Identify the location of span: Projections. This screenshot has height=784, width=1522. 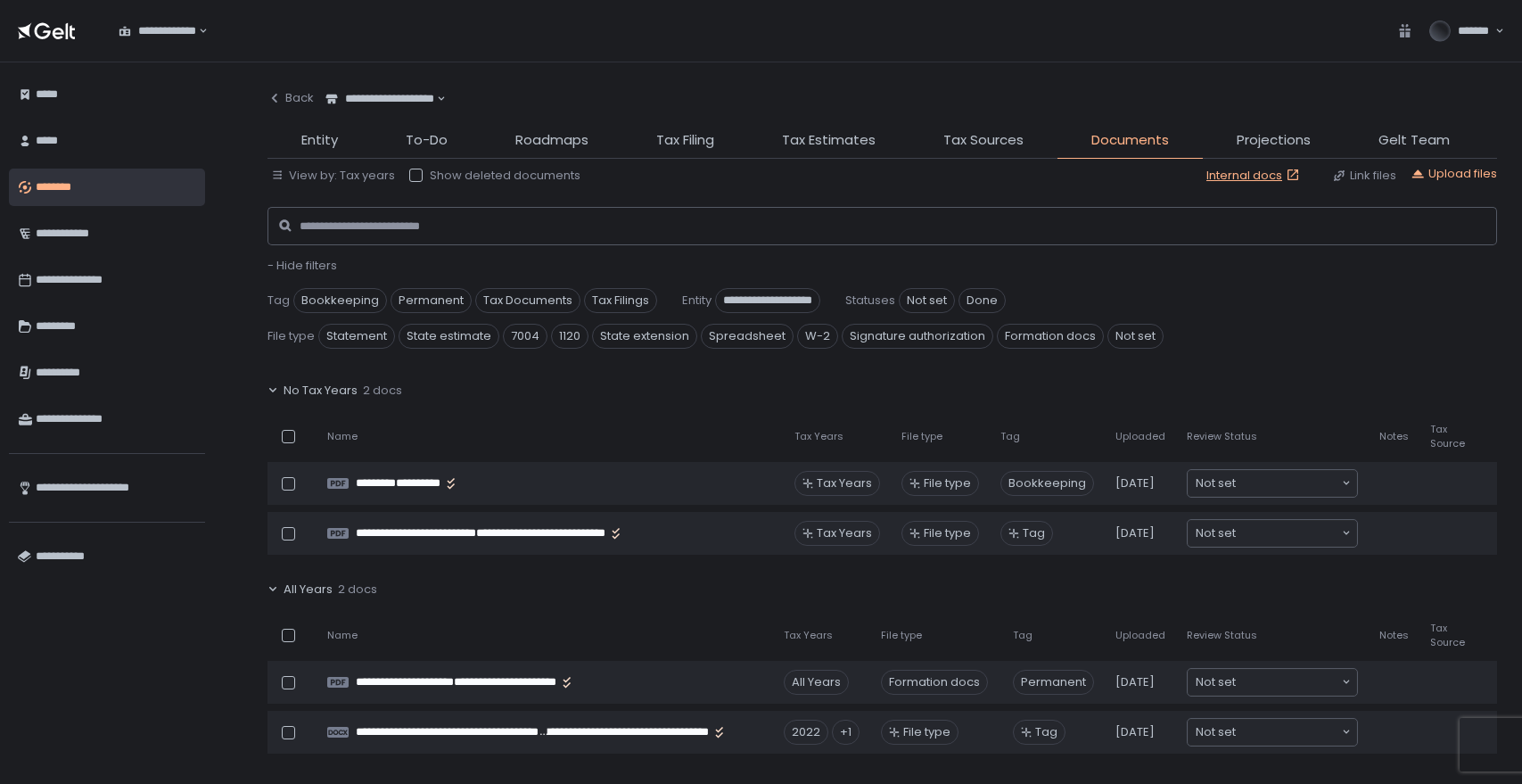
(1274, 140).